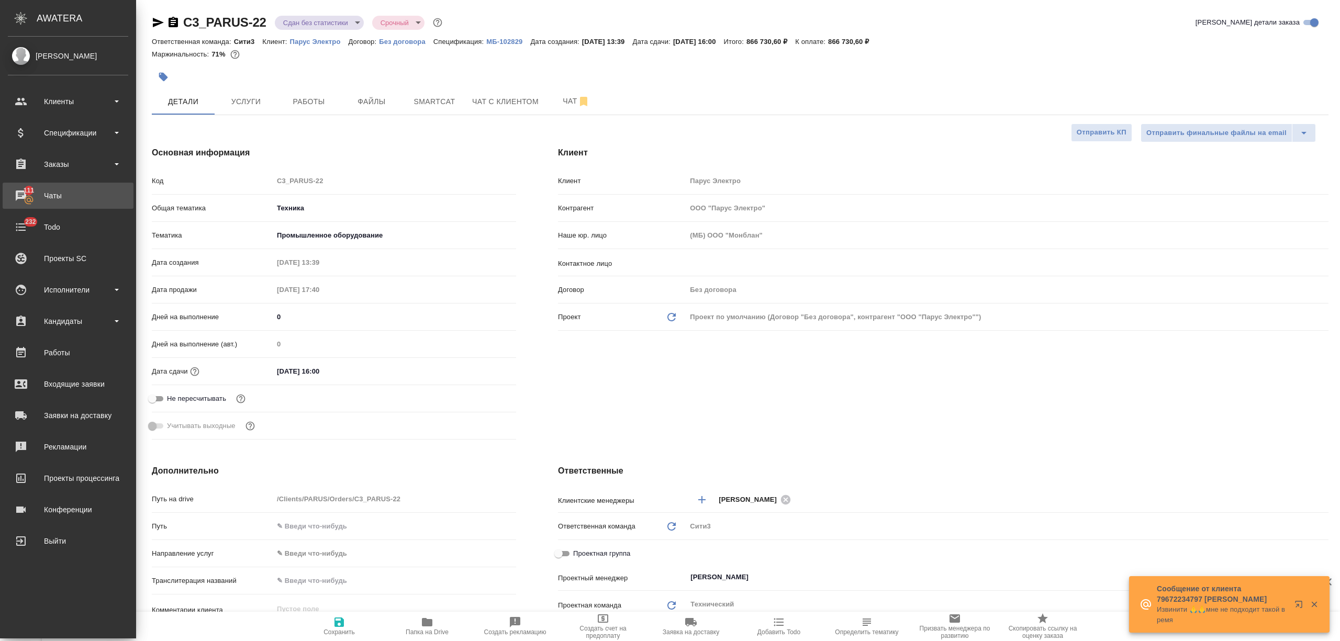  What do you see at coordinates (68, 196) in the screenshot?
I see `a: 111Чаты` at bounding box center [68, 196].